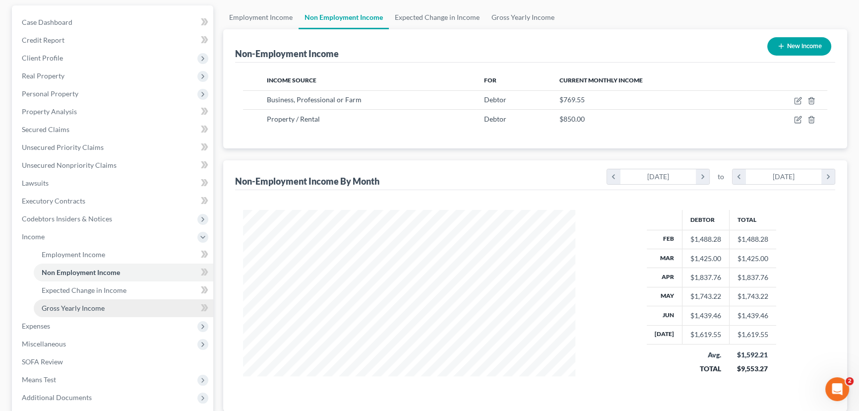 The height and width of the screenshot is (411, 859). Describe the element at coordinates (67, 218) in the screenshot. I see `span: Codebtors Insiders & Notices` at that location.